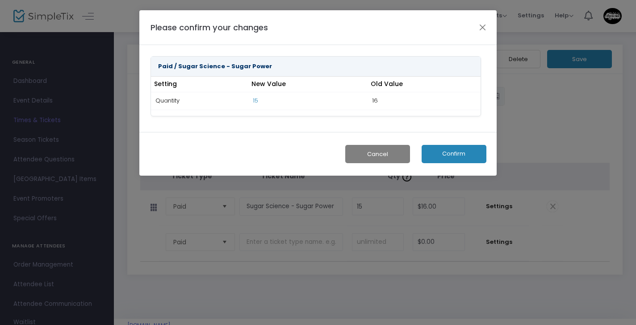  I want to click on td: 15, so click(308, 101).